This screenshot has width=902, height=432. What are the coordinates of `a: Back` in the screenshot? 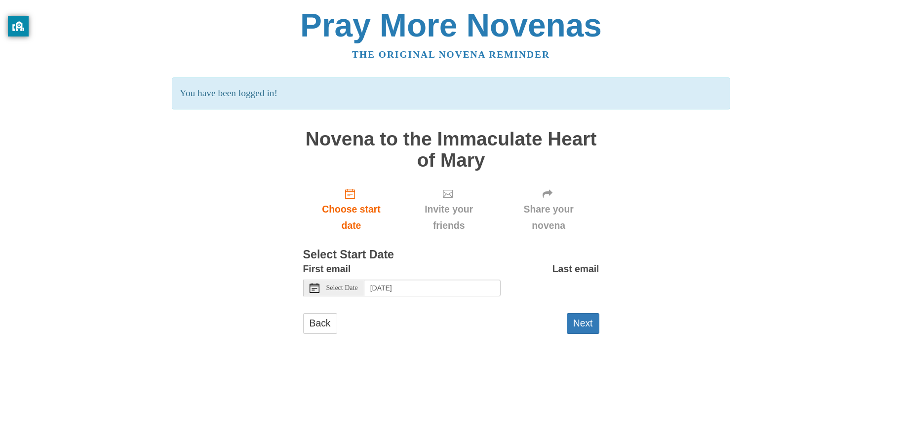 It's located at (320, 323).